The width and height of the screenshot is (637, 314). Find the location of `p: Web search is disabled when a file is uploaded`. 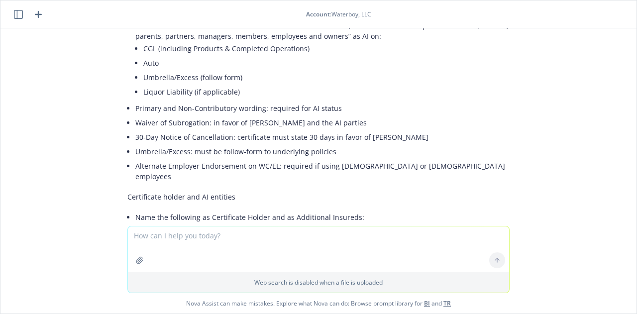

p: Web search is disabled when a file is uploaded is located at coordinates (319, 282).